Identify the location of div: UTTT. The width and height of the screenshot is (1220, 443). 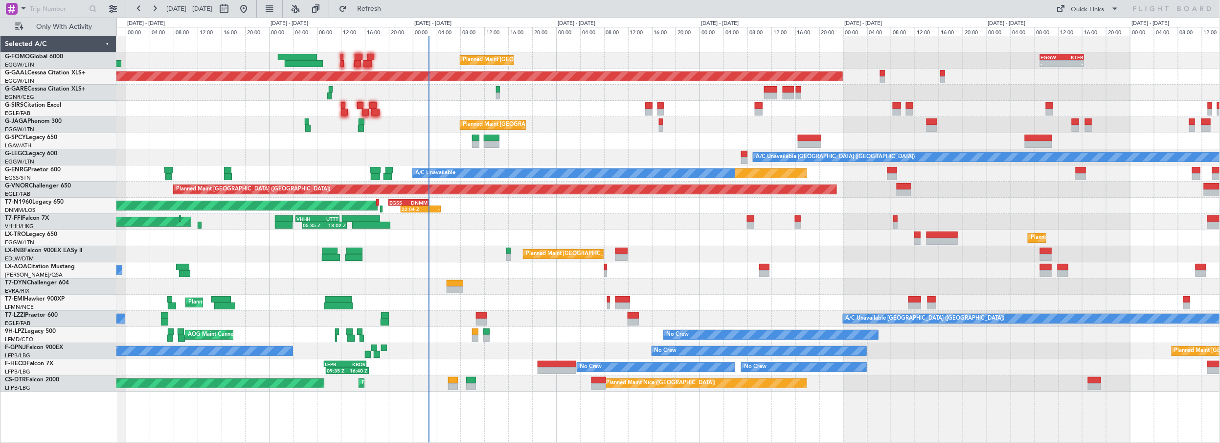
(328, 219).